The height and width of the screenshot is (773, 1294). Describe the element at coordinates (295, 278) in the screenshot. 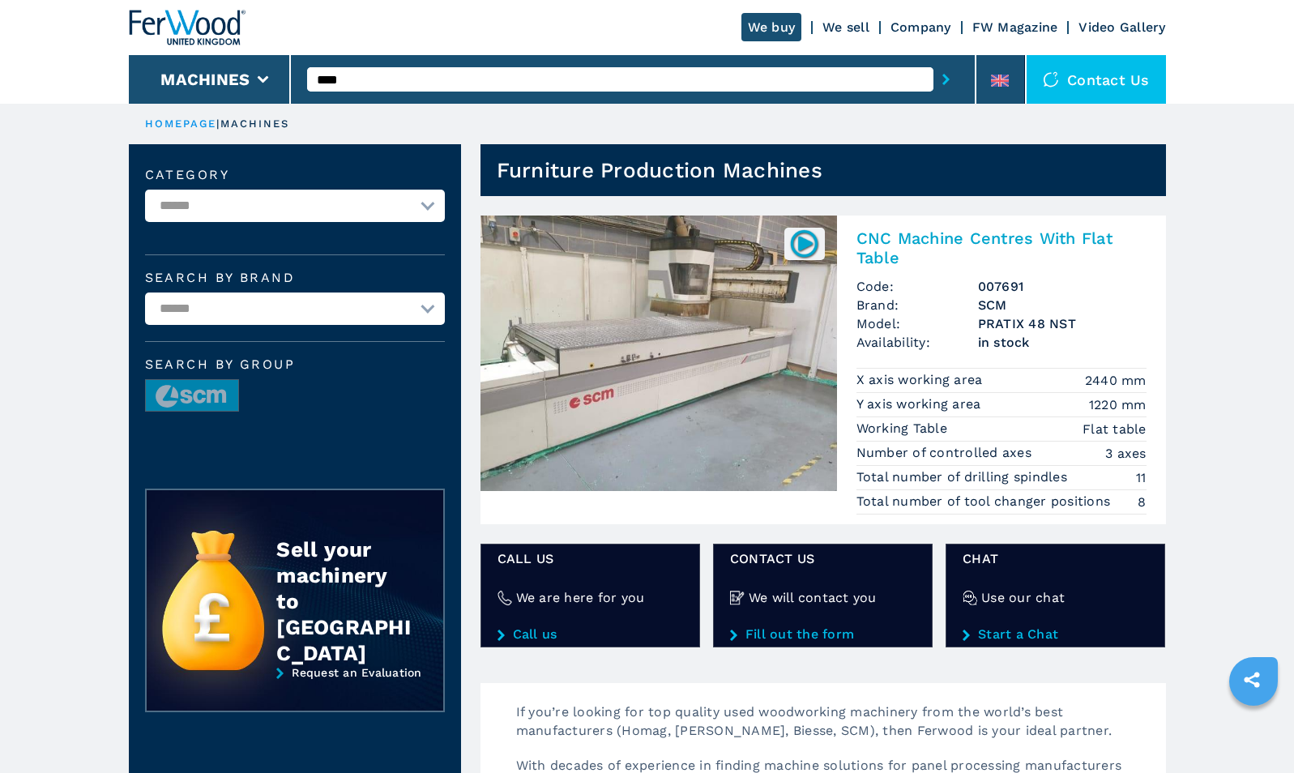

I see `label: Search by brand` at that location.